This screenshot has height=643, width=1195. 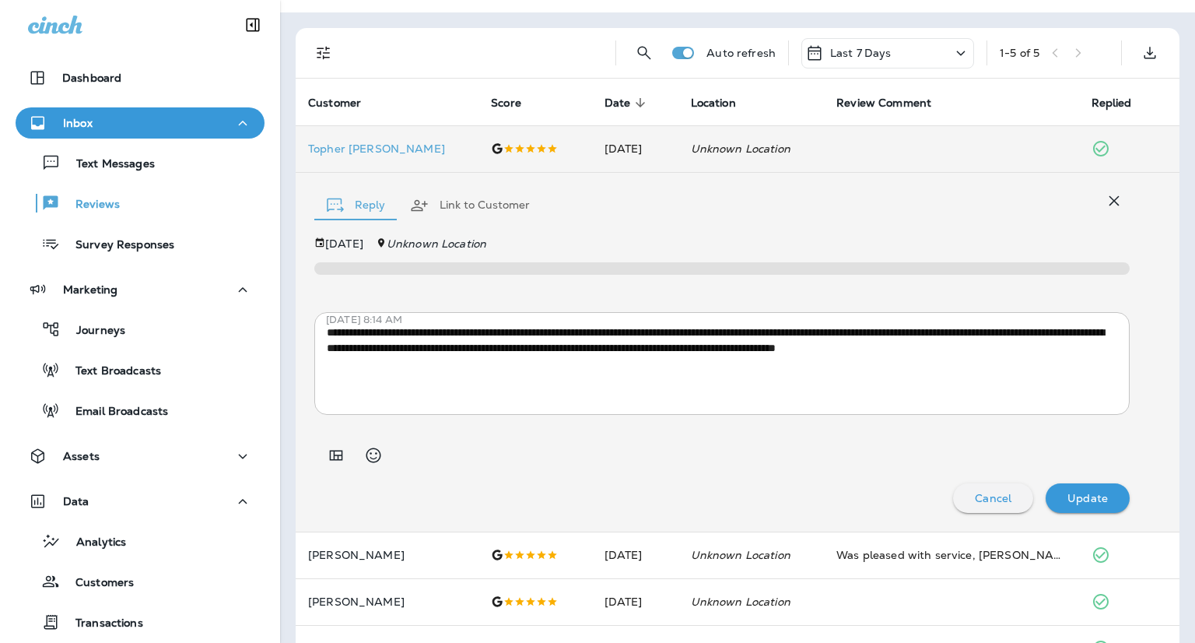 What do you see at coordinates (107, 164) in the screenshot?
I see `p: Text Messages` at bounding box center [107, 164].